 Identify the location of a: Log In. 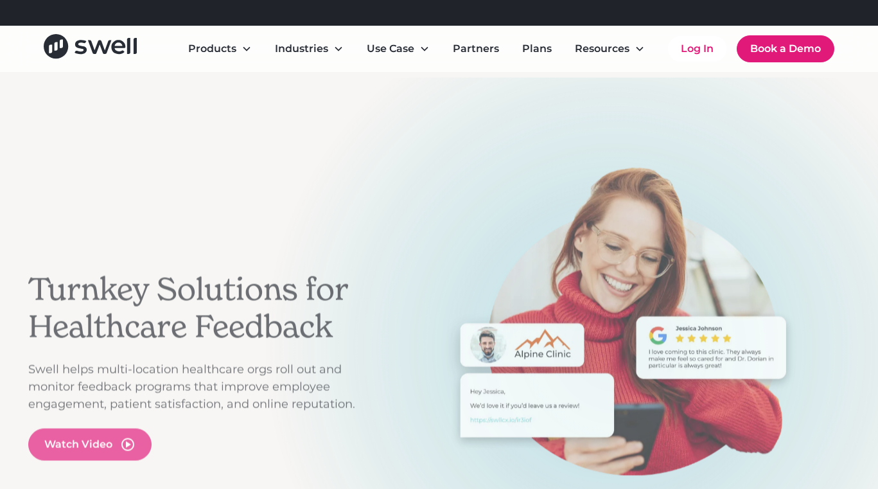
(697, 49).